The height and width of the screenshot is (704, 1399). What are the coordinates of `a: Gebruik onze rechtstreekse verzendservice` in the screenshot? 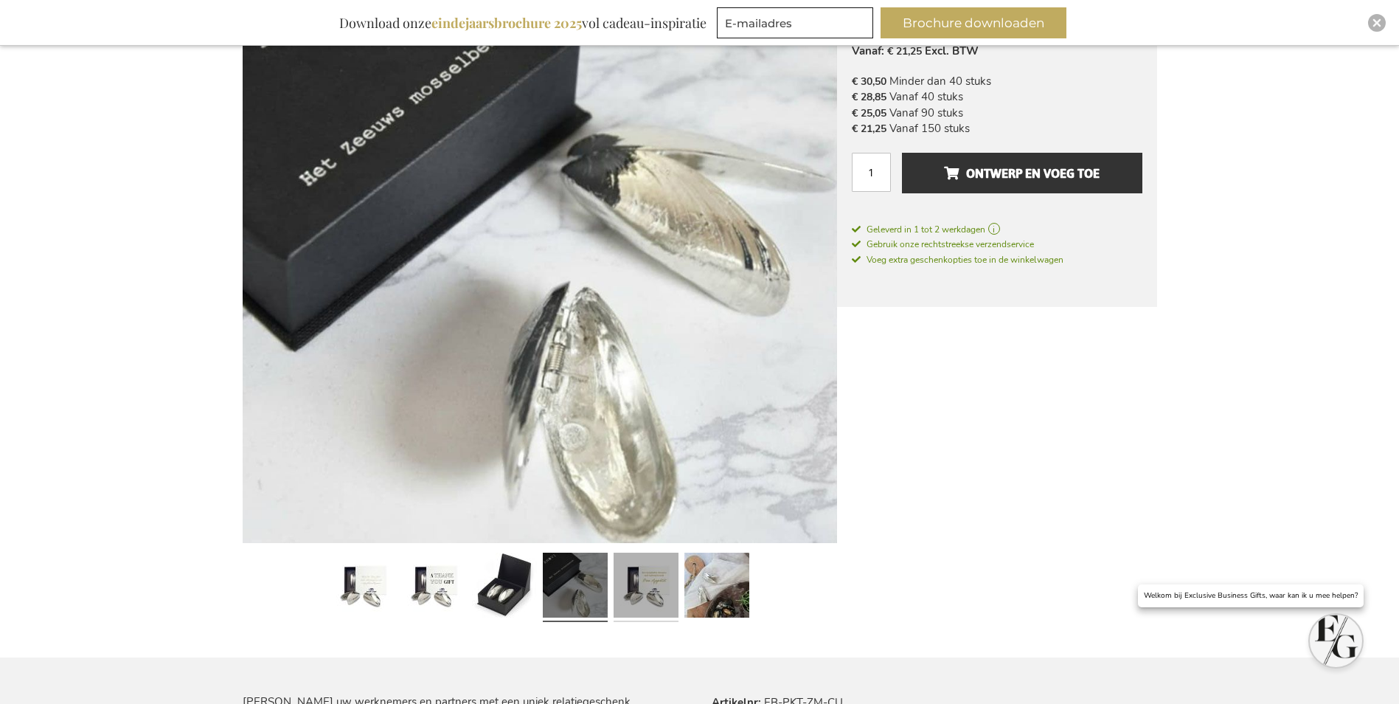 It's located at (997, 243).